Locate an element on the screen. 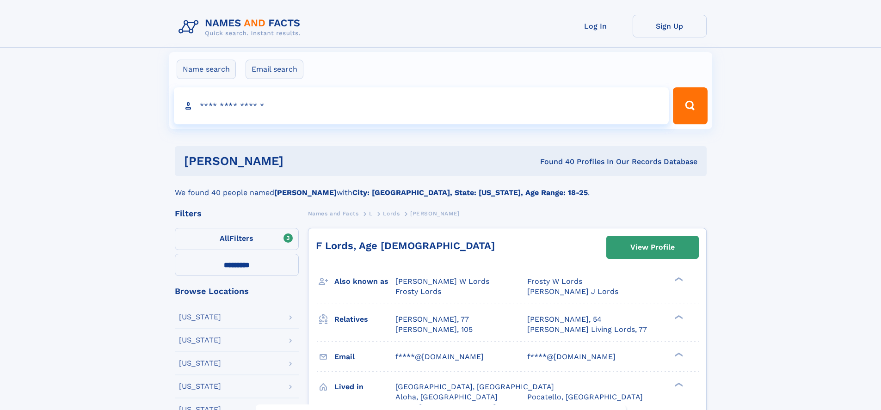  h3: Email is located at coordinates (365, 357).